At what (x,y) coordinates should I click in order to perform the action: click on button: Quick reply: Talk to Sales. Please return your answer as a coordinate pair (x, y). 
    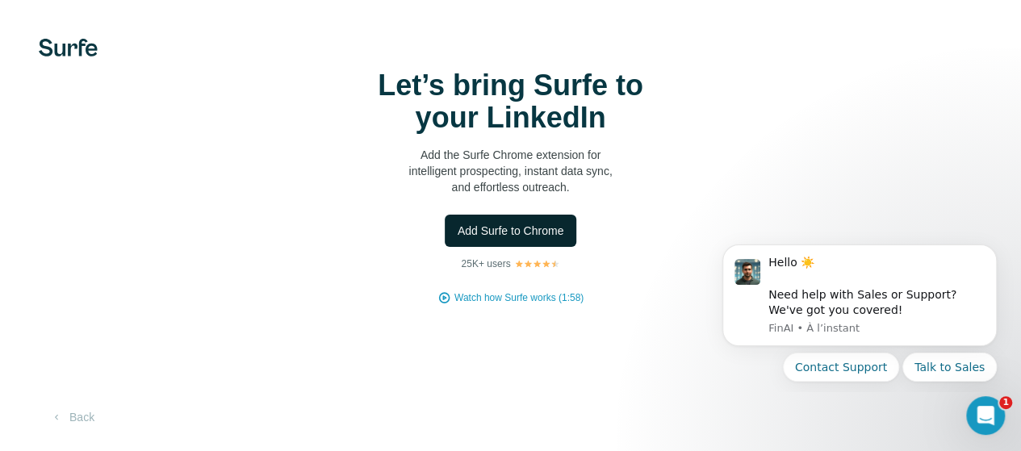
    Looking at the image, I should click on (251, 136).